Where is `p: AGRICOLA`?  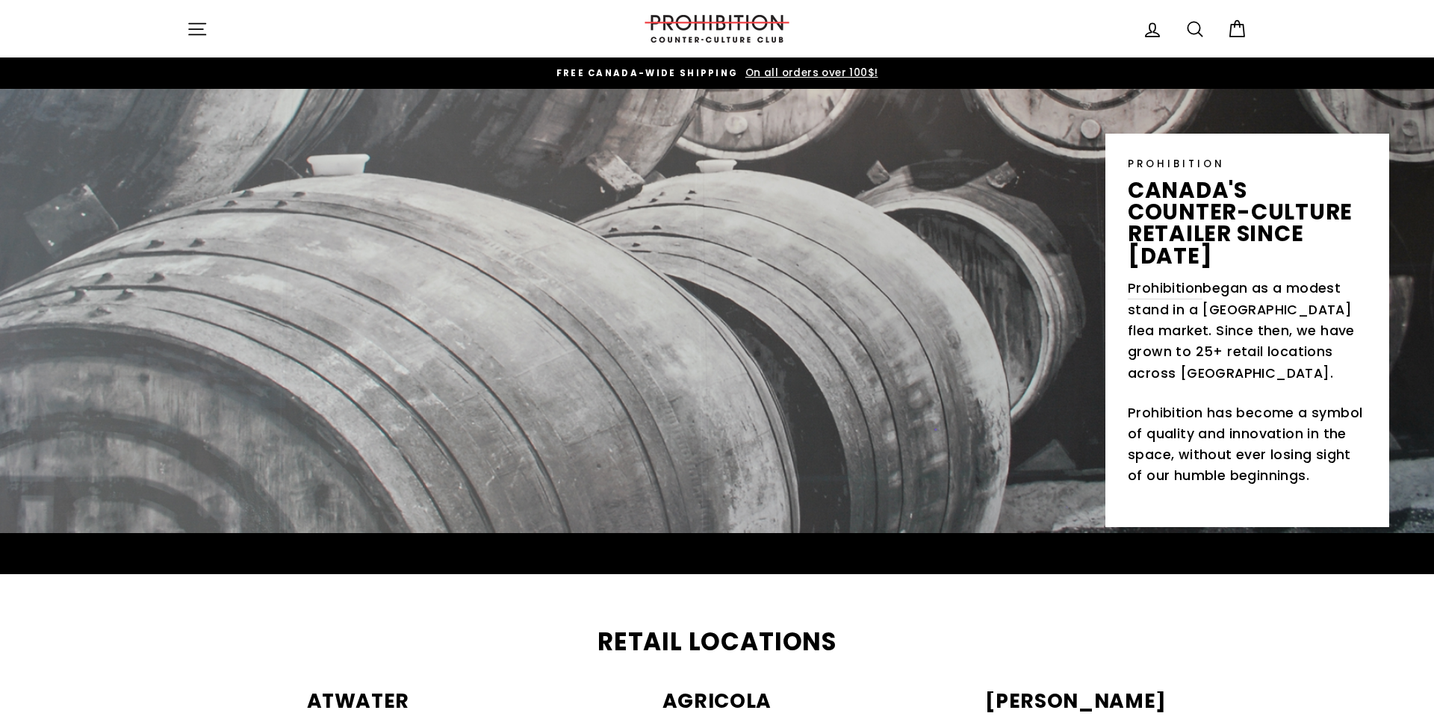
p: AGRICOLA is located at coordinates (717, 701).